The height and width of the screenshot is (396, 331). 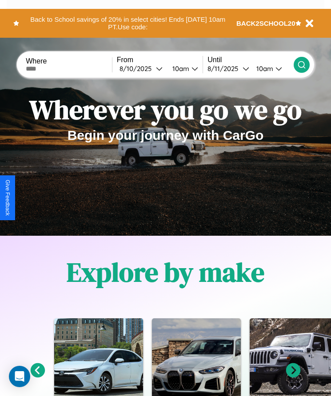 What do you see at coordinates (266, 23) in the screenshot?
I see `b: BACK2SCHOOL20` at bounding box center [266, 23].